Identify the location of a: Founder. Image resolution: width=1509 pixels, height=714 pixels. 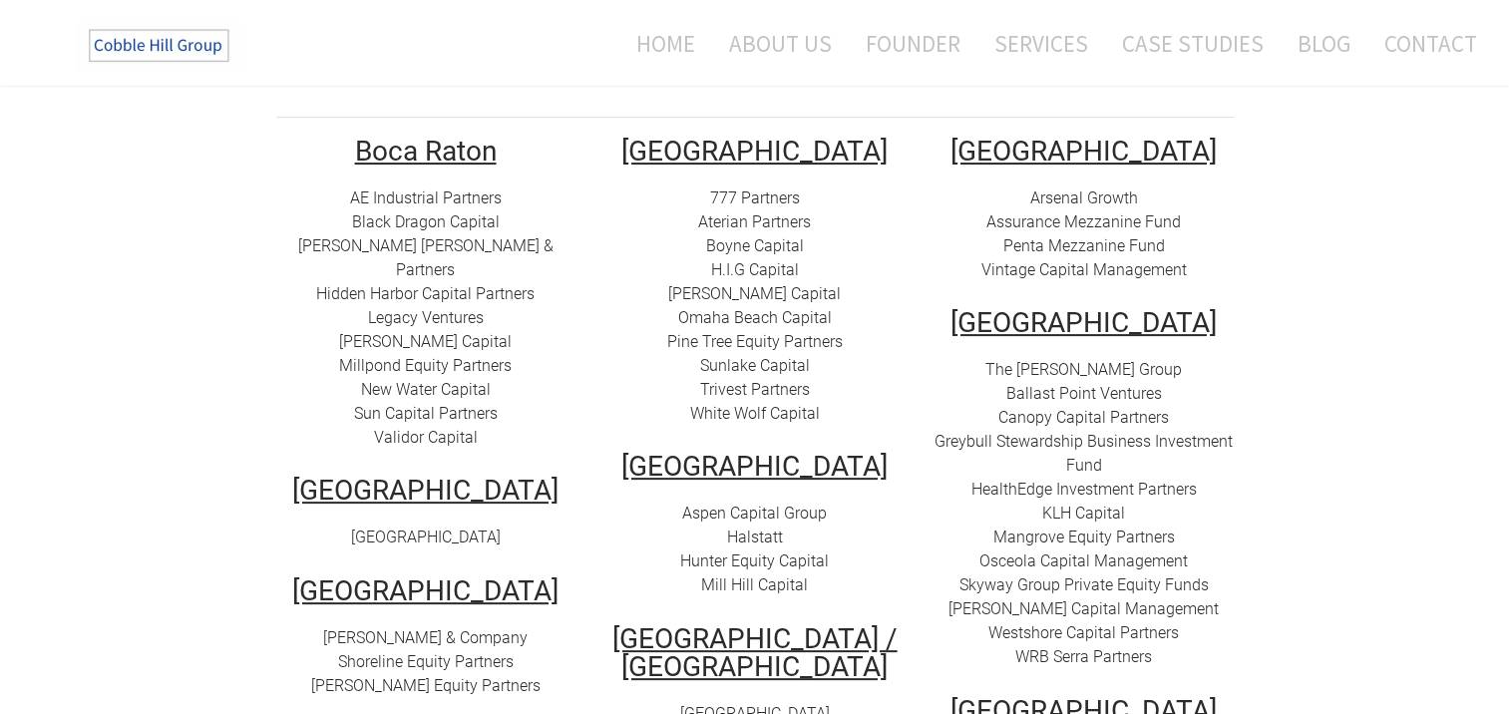
(913, 43).